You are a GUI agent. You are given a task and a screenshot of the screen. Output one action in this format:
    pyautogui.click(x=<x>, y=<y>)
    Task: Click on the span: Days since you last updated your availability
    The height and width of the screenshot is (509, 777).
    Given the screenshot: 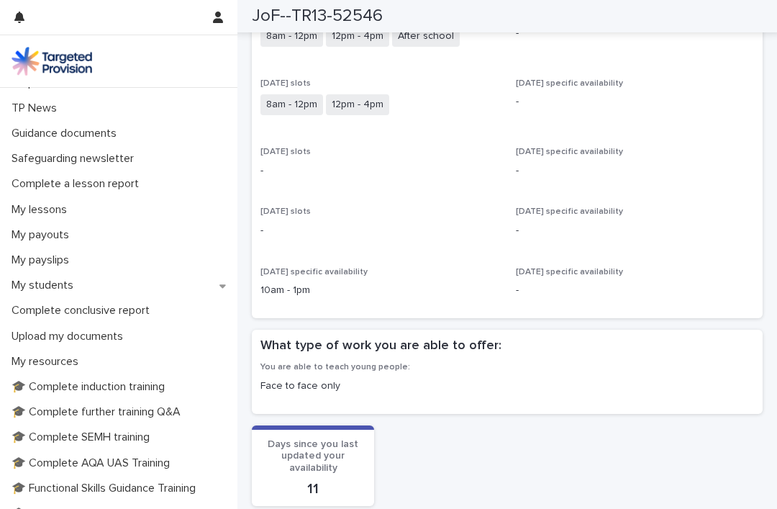 What is the action you would take?
    pyautogui.click(x=313, y=456)
    